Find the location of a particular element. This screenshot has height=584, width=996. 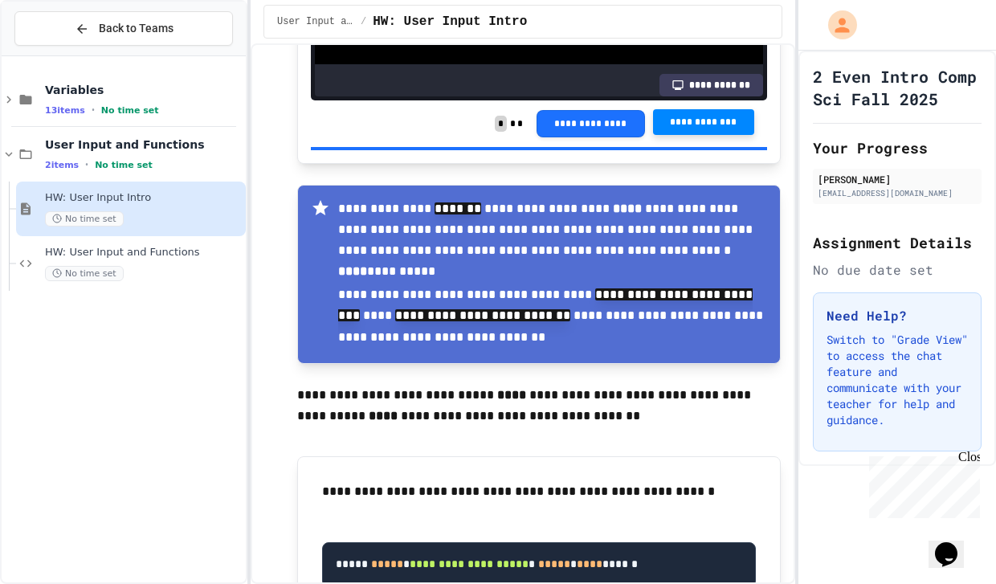

h2: Assignment Details is located at coordinates (897, 243).